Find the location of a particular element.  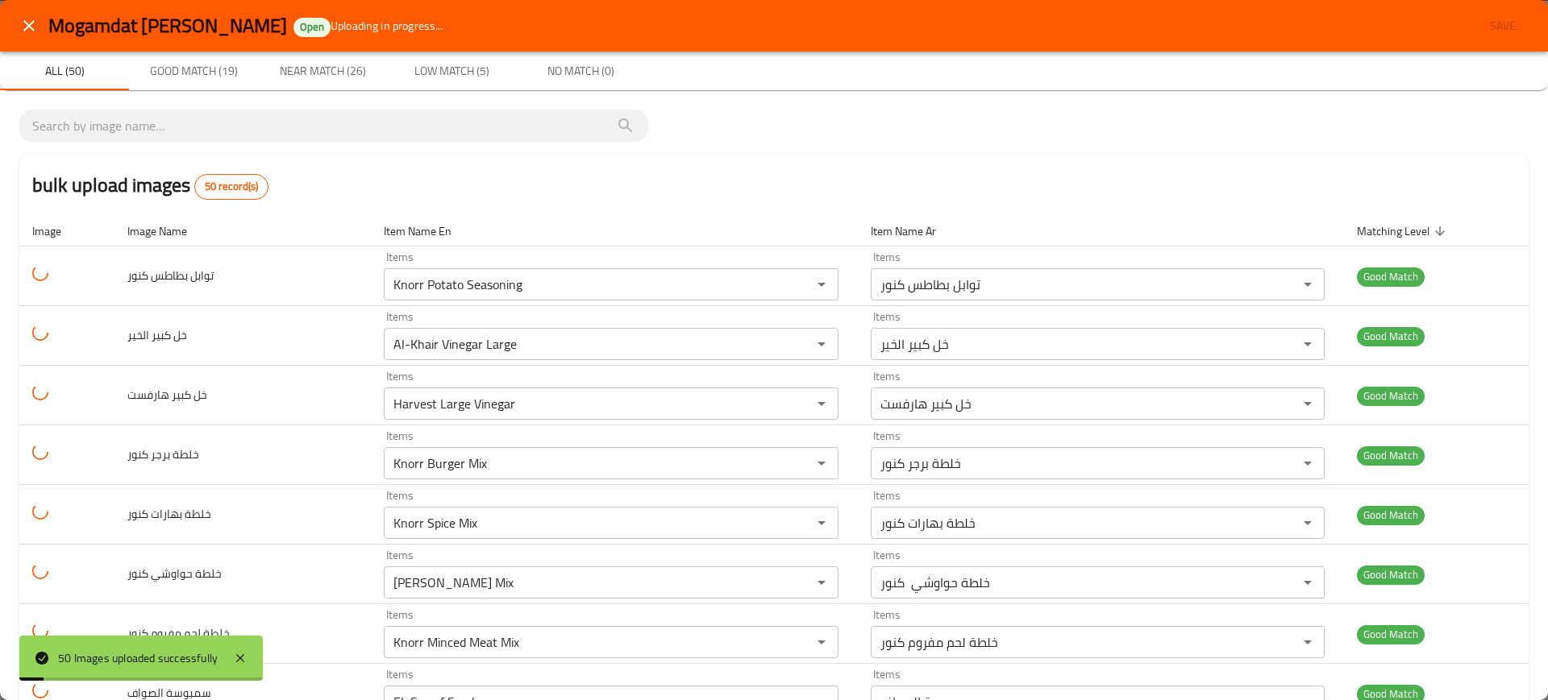

span: خلطة لحم مفروم كنور is located at coordinates (178, 634).